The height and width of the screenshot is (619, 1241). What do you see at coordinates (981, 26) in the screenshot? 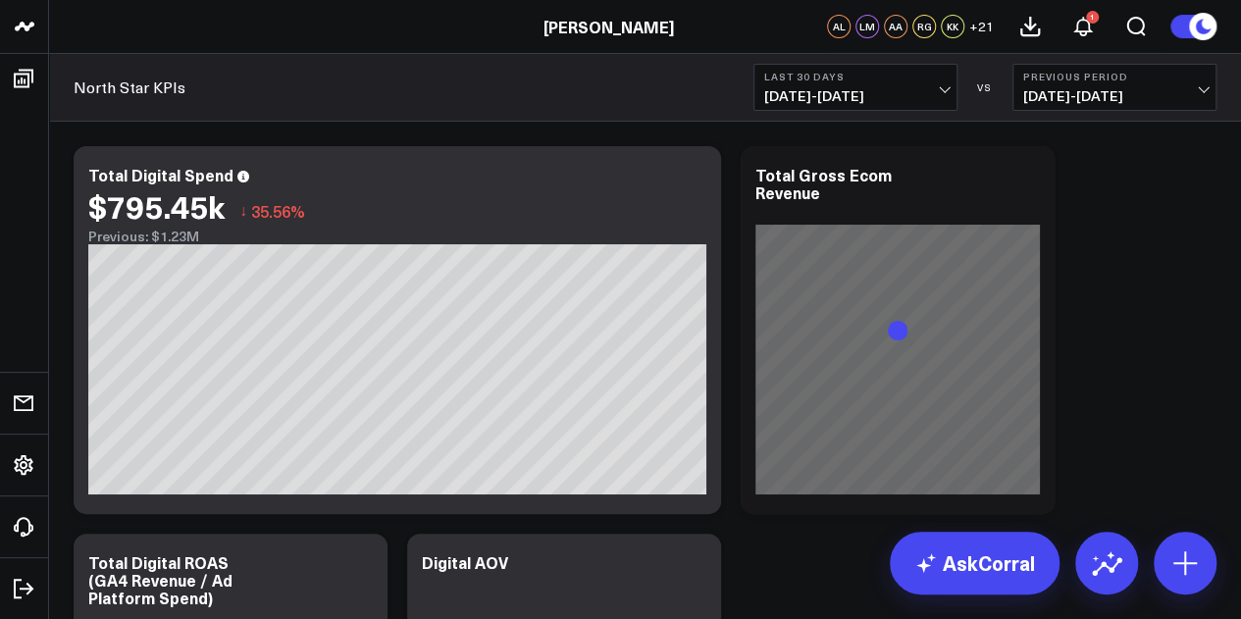
I see `span: + 21` at bounding box center [981, 26].